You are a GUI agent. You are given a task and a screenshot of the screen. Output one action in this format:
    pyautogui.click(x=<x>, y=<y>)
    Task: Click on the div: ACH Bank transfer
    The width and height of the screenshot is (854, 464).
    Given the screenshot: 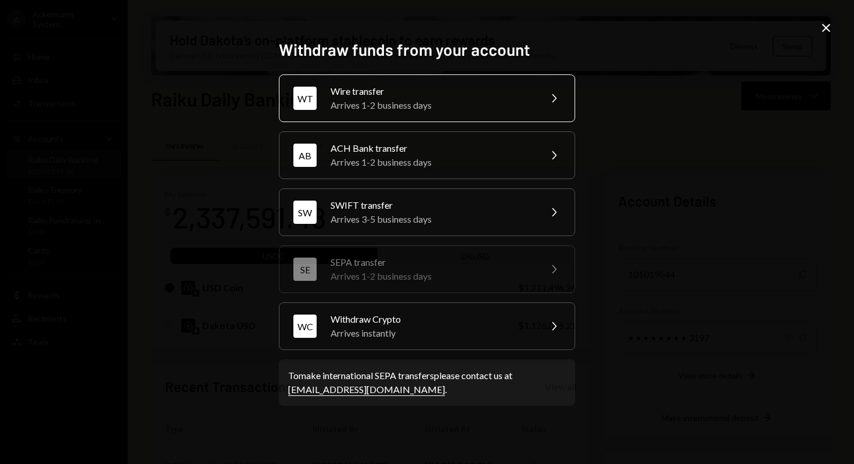 What is the action you would take?
    pyautogui.click(x=432, y=148)
    